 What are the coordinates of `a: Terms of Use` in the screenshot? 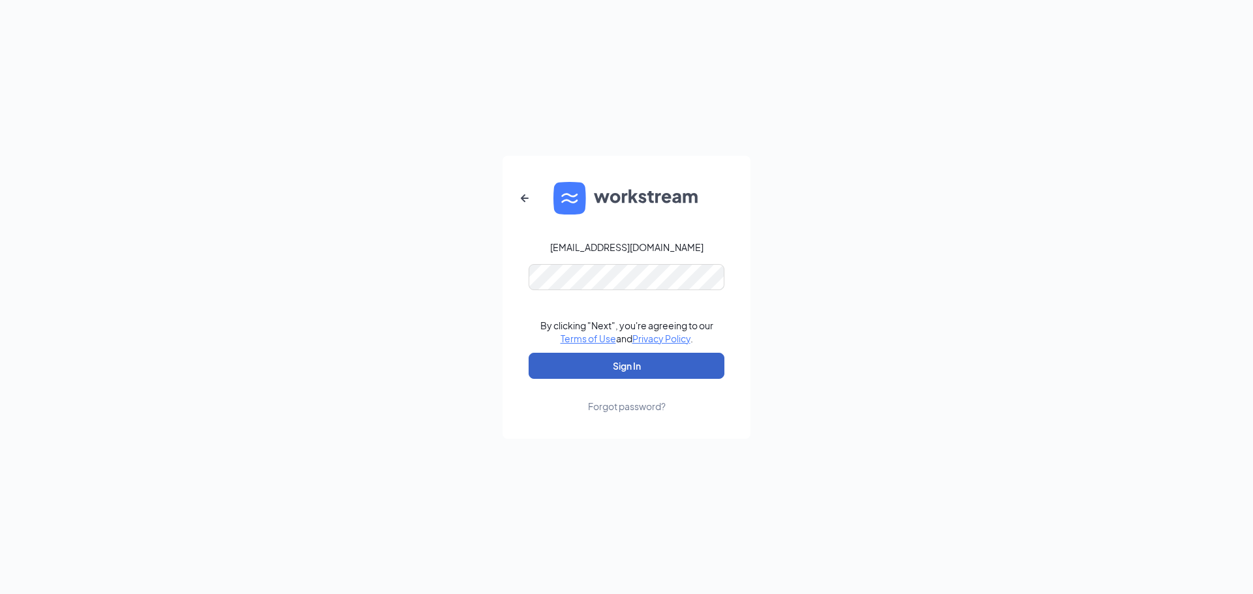 It's located at (588, 339).